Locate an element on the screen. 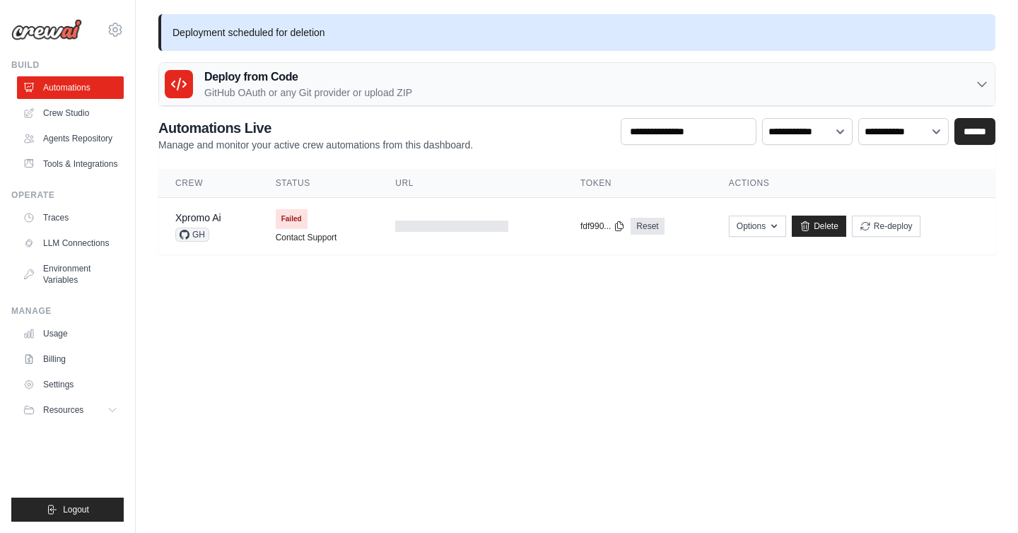 This screenshot has height=533, width=1018. th: Status is located at coordinates (319, 183).